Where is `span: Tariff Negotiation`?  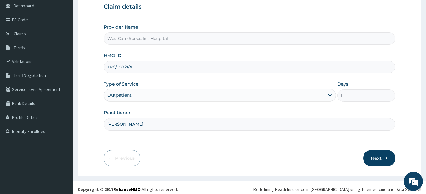 span: Tariff Negotiation is located at coordinates (30, 76).